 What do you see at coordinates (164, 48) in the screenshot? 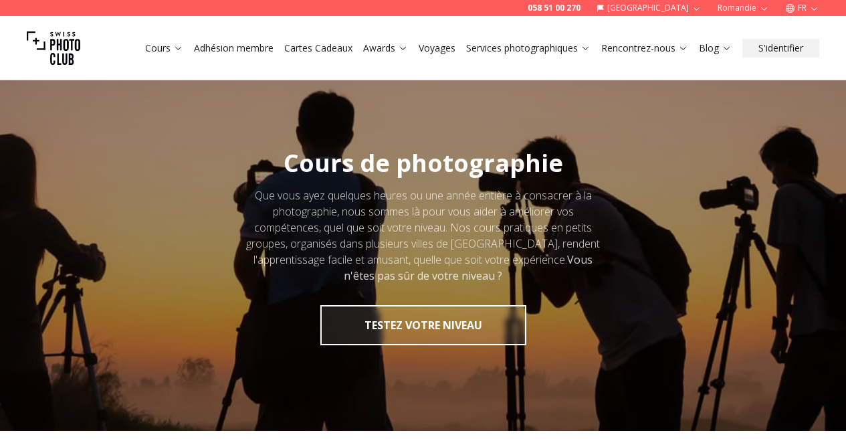
I see `a: Cours` at bounding box center [164, 48].